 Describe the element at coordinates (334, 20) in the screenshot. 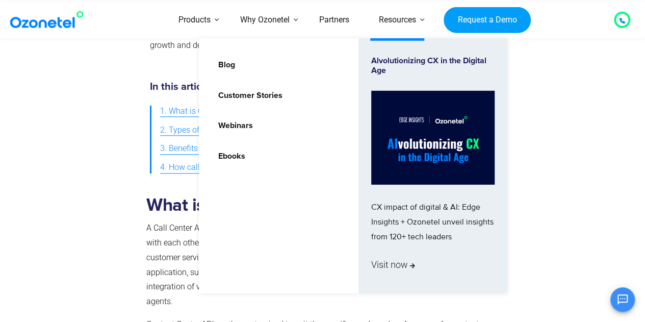

I see `a: Partners` at that location.